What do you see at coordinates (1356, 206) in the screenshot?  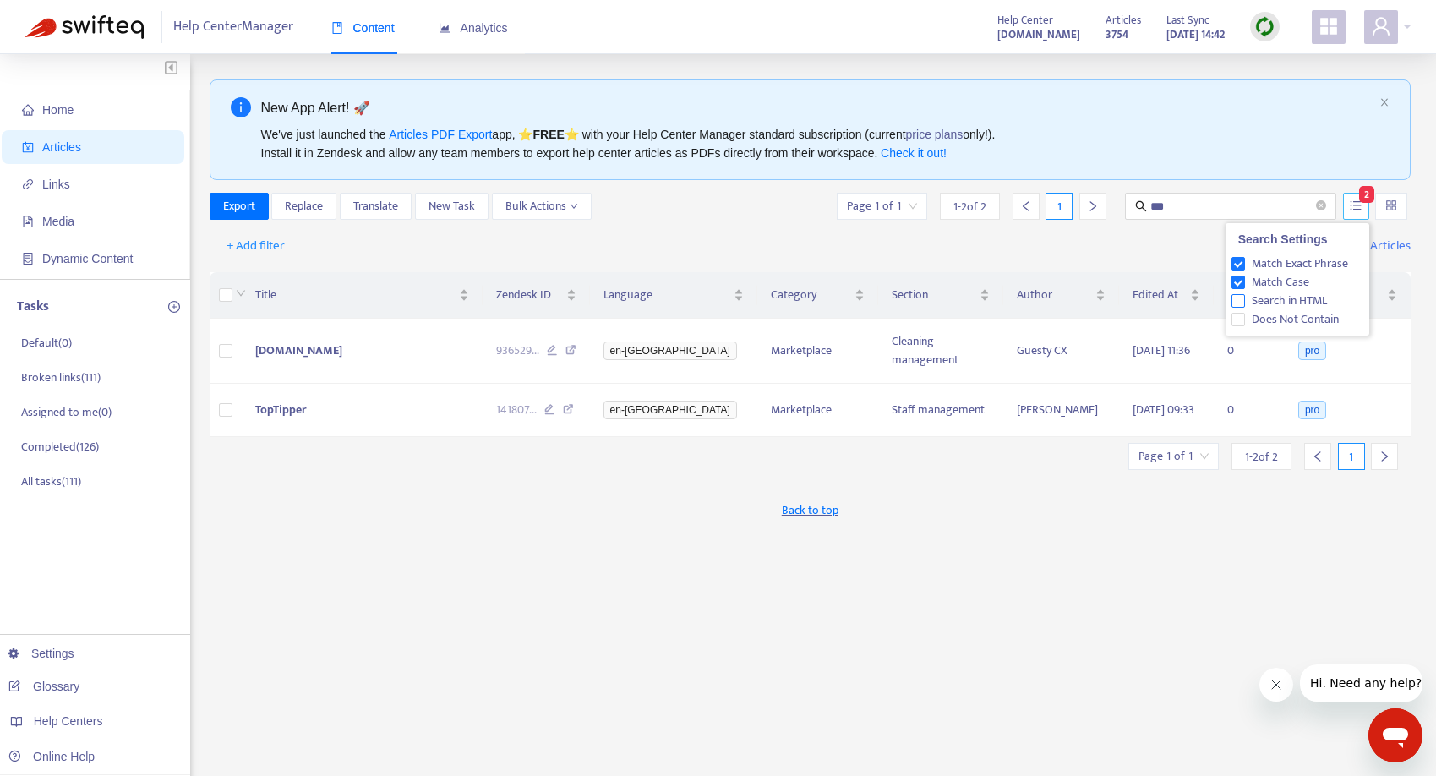 I see `button: unordered-list` at bounding box center [1356, 206].